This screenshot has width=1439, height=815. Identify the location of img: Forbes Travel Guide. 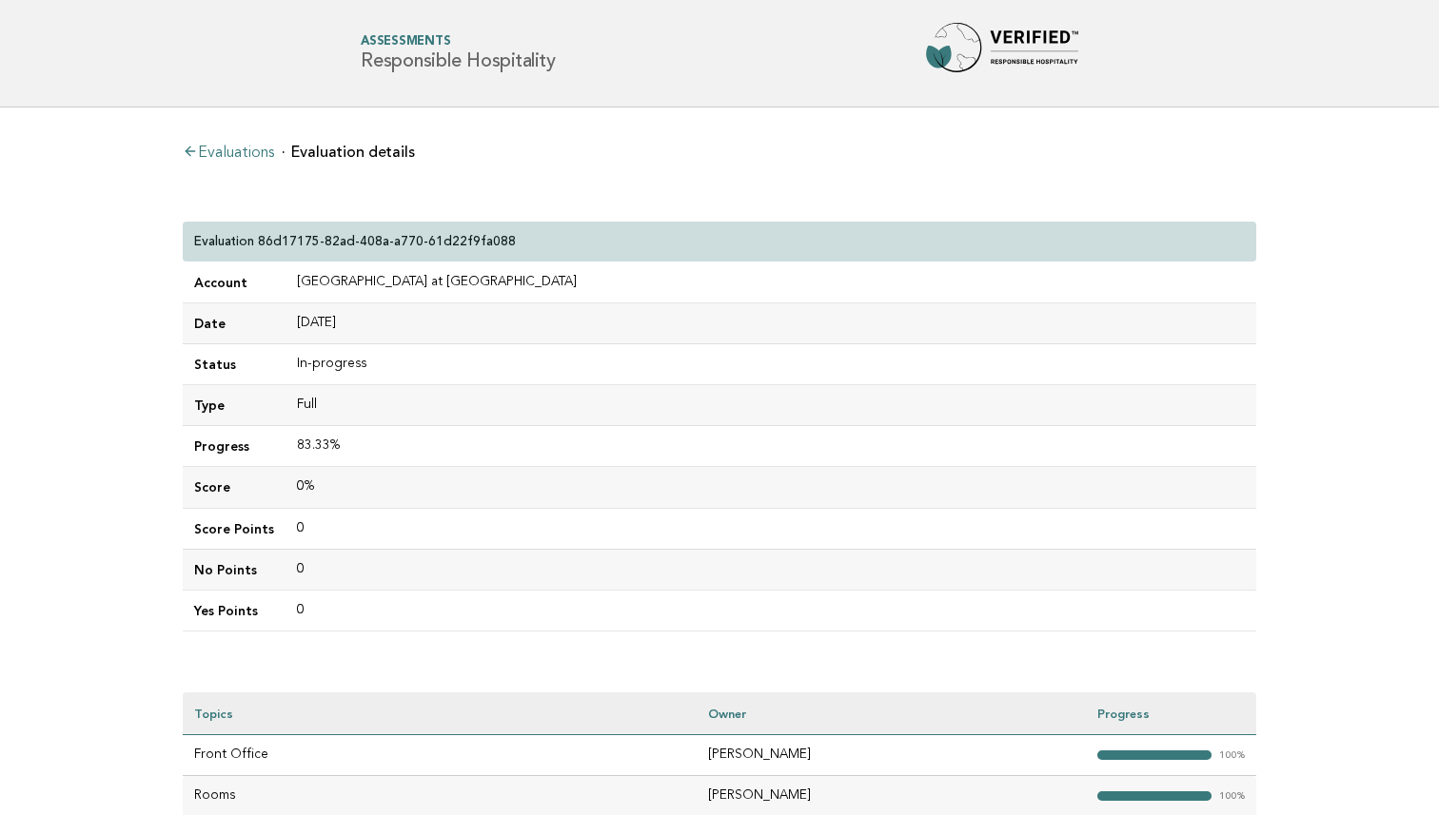
(1002, 53).